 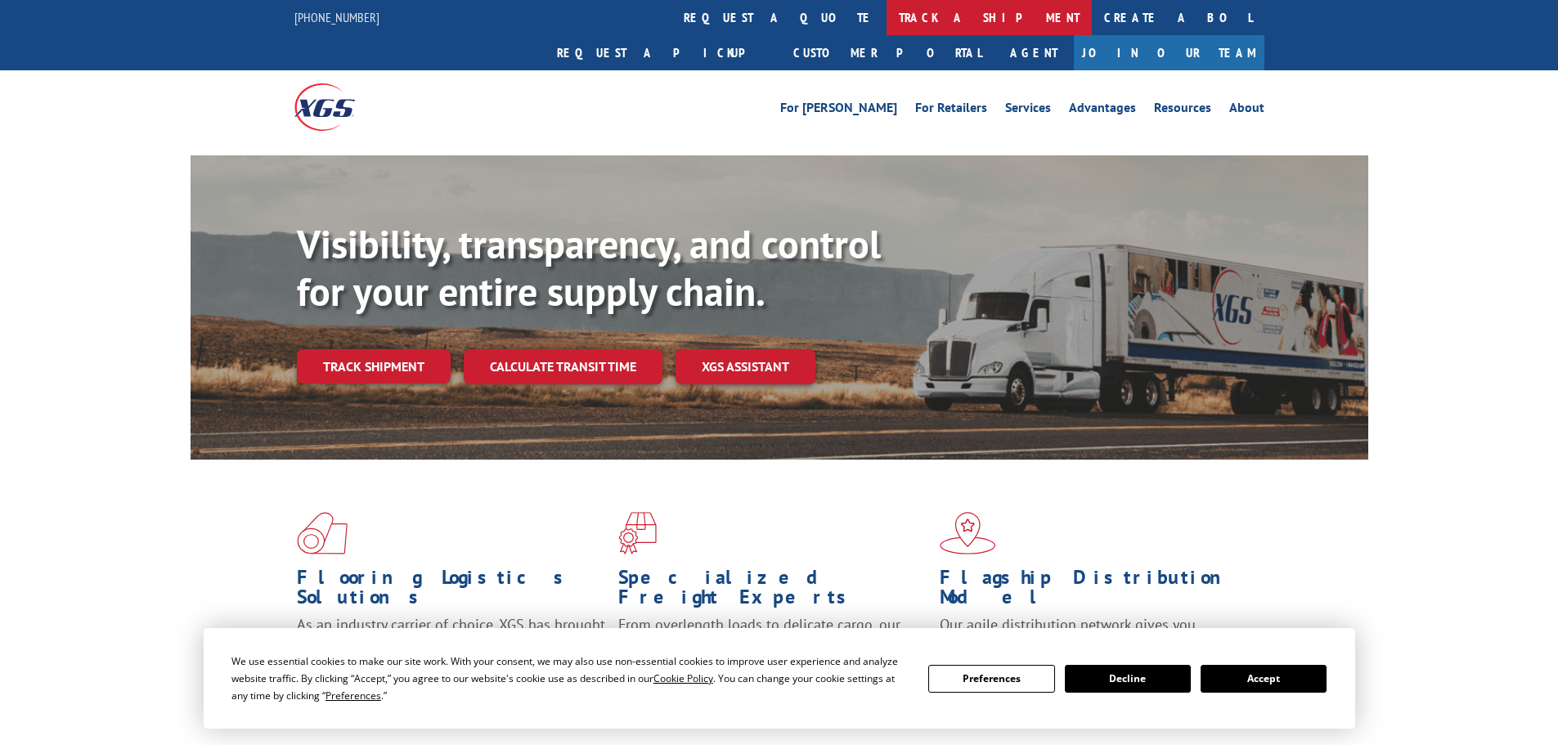 What do you see at coordinates (1095, 591) in the screenshot?
I see `h1: Flagship Distribution Model` at bounding box center [1095, 591].